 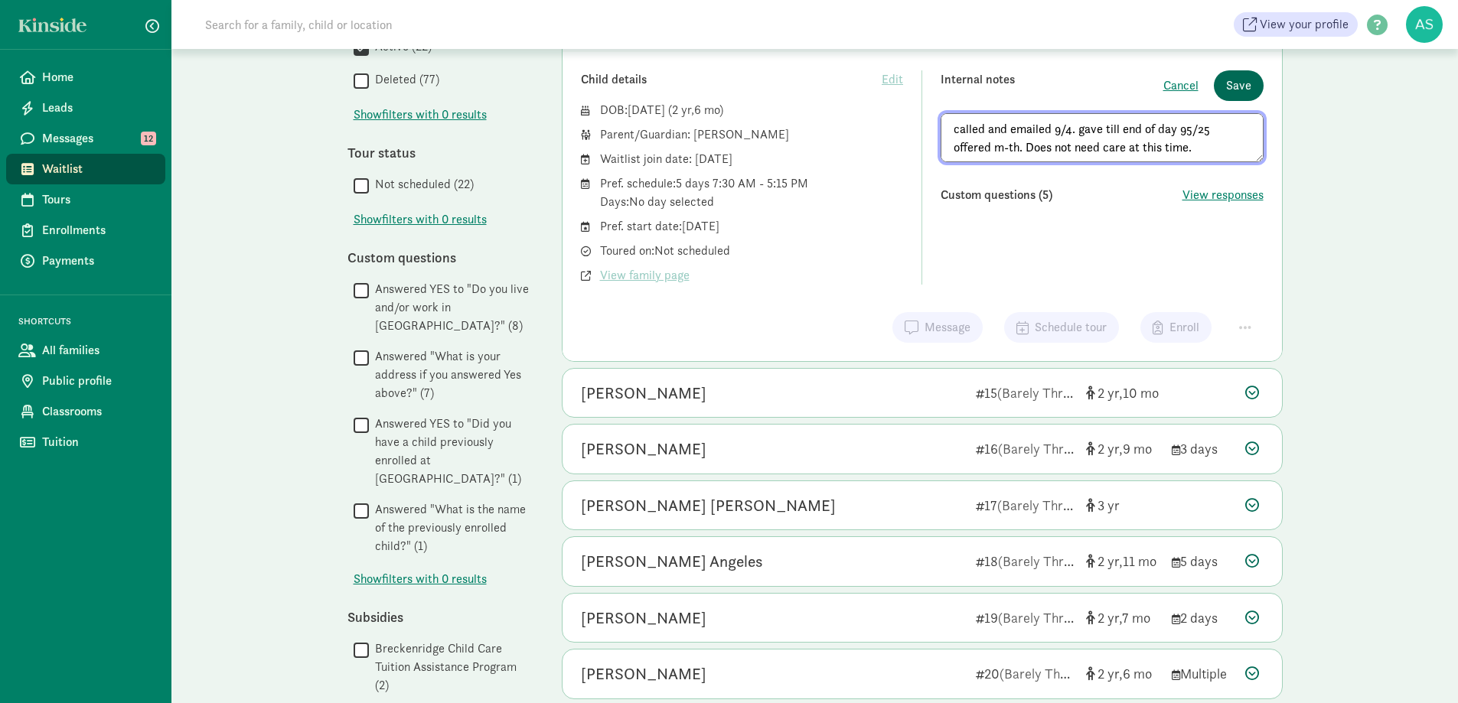 What do you see at coordinates (1108, 505) in the screenshot?
I see `span: 3` at bounding box center [1108, 505].